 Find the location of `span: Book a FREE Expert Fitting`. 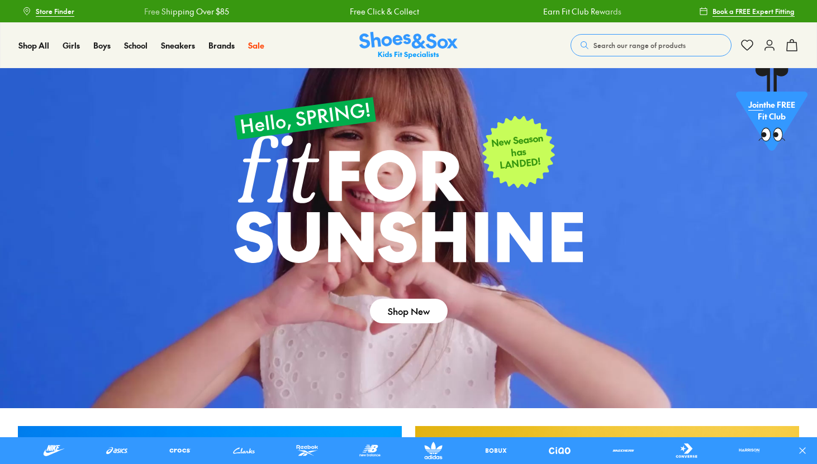

span: Book a FREE Expert Fitting is located at coordinates (753, 11).